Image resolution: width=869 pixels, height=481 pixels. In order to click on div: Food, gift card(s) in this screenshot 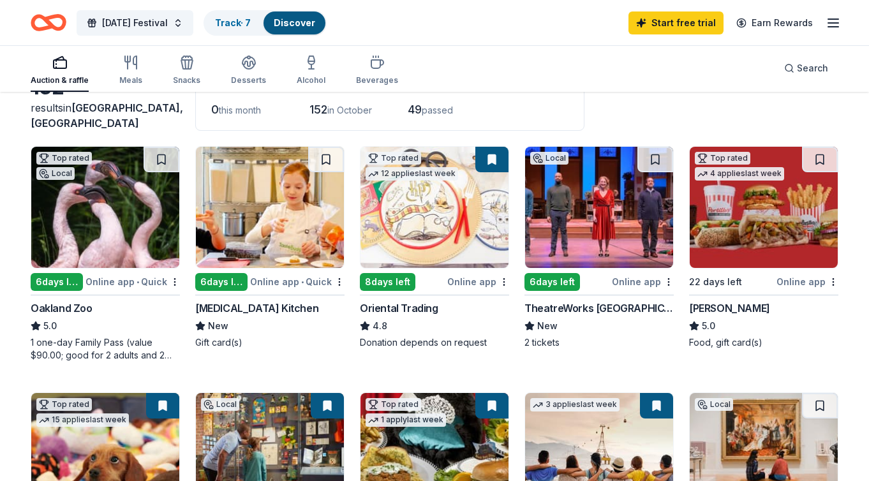, I will do `click(764, 343)`.